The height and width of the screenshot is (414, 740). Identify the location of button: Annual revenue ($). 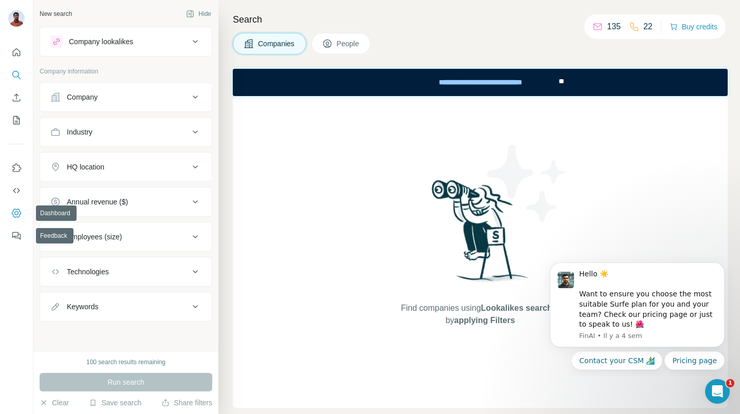
(126, 202).